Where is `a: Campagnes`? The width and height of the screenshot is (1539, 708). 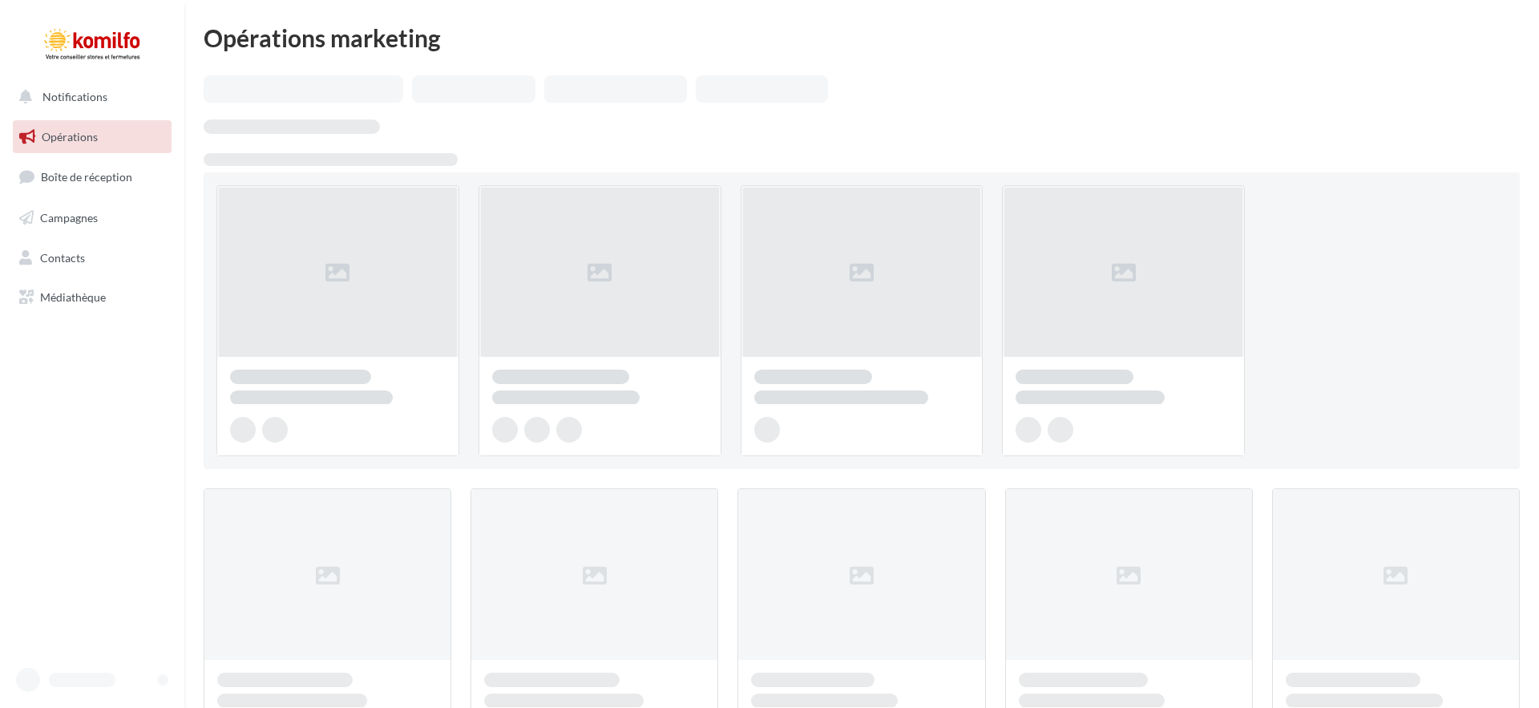 a: Campagnes is located at coordinates (92, 218).